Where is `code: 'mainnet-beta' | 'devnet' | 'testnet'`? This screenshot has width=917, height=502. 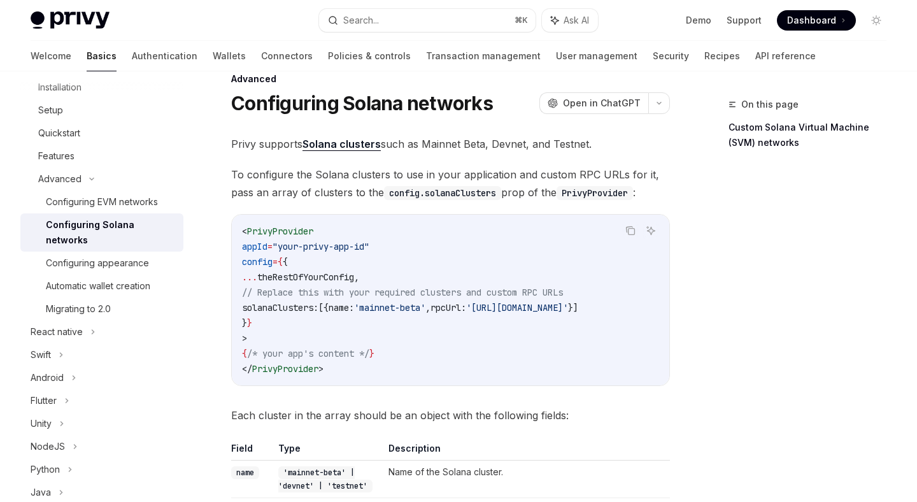
code: 'mainnet-beta' | 'devnet' | 'testnet' is located at coordinates (325, 479).